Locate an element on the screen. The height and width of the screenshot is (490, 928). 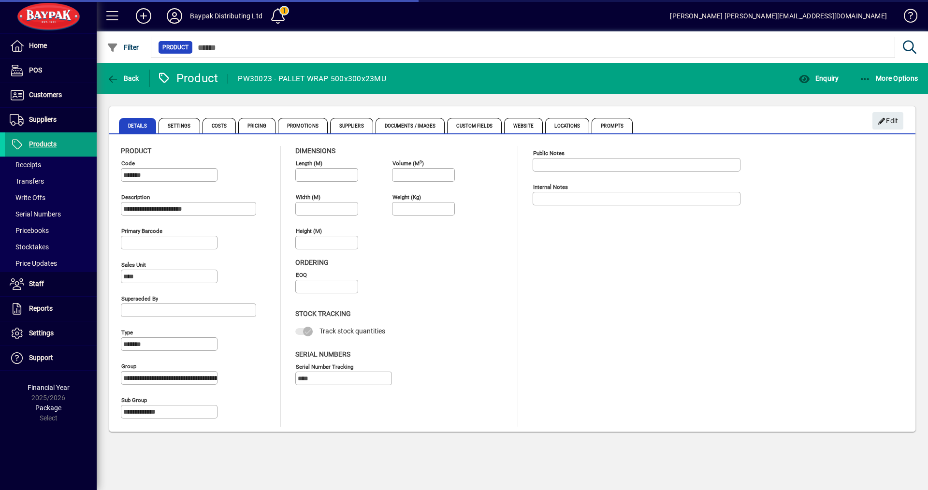
a: Staff is located at coordinates (51, 284).